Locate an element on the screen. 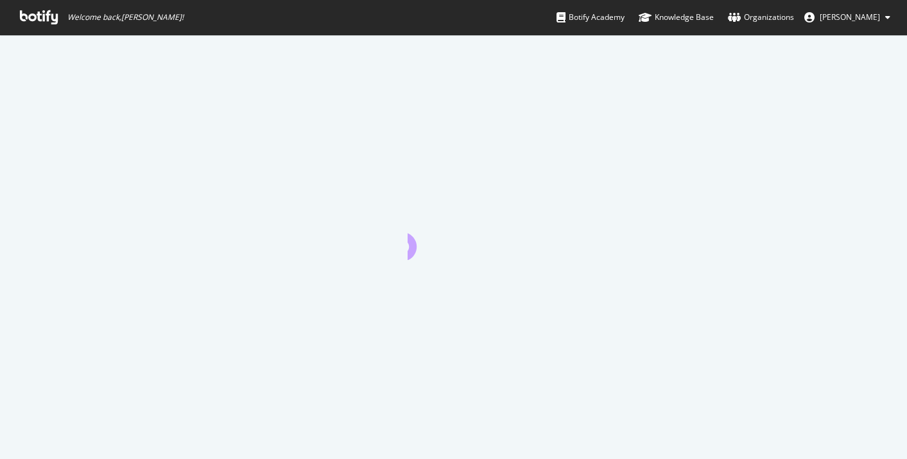  span: Kavit Vichhivora is located at coordinates (849, 17).